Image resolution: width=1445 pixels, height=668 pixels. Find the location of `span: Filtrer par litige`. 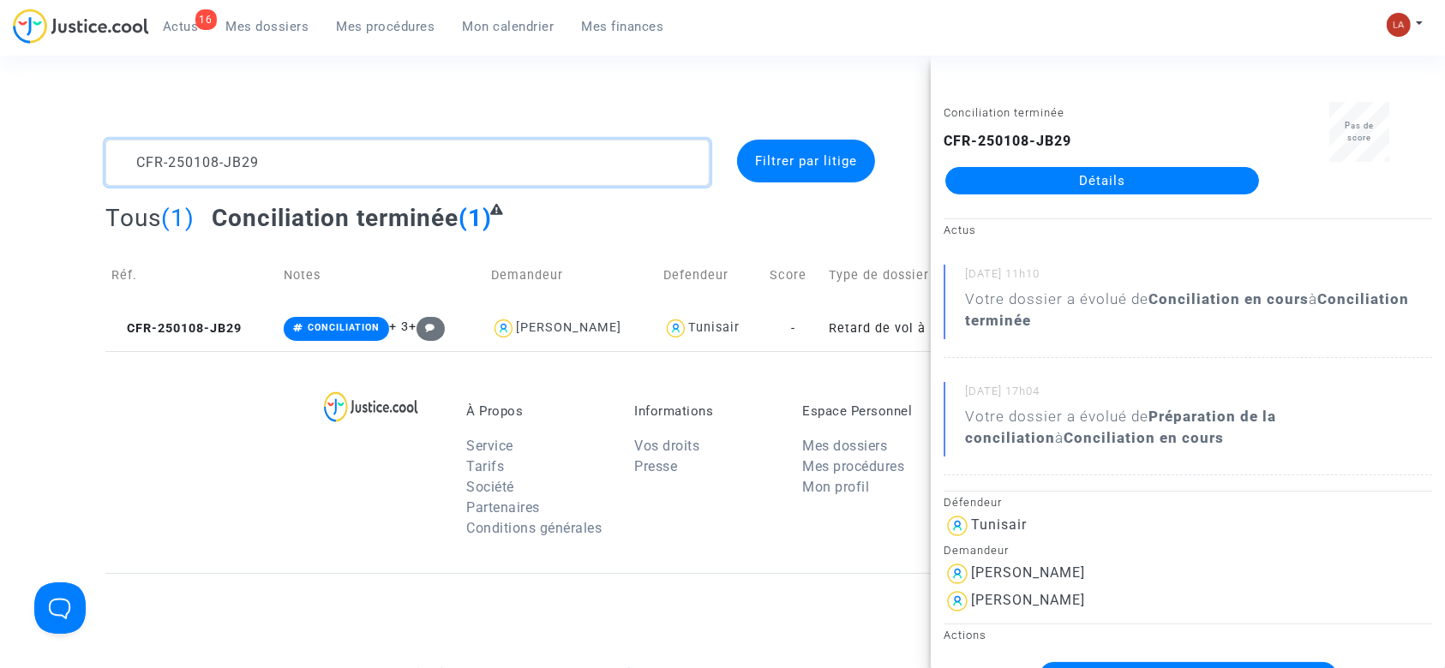

span: Filtrer par litige is located at coordinates (806, 161).